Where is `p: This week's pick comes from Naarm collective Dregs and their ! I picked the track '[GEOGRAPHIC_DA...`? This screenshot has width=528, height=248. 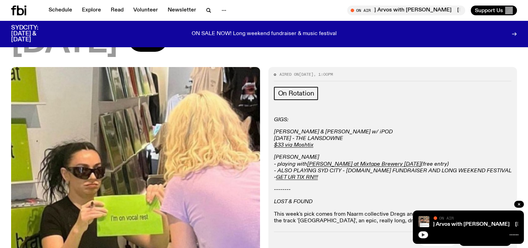 p: This week's pick comes from Naarm collective Dregs and their ! I picked the track '[GEOGRAPHIC_DA... is located at coordinates (393, 221).